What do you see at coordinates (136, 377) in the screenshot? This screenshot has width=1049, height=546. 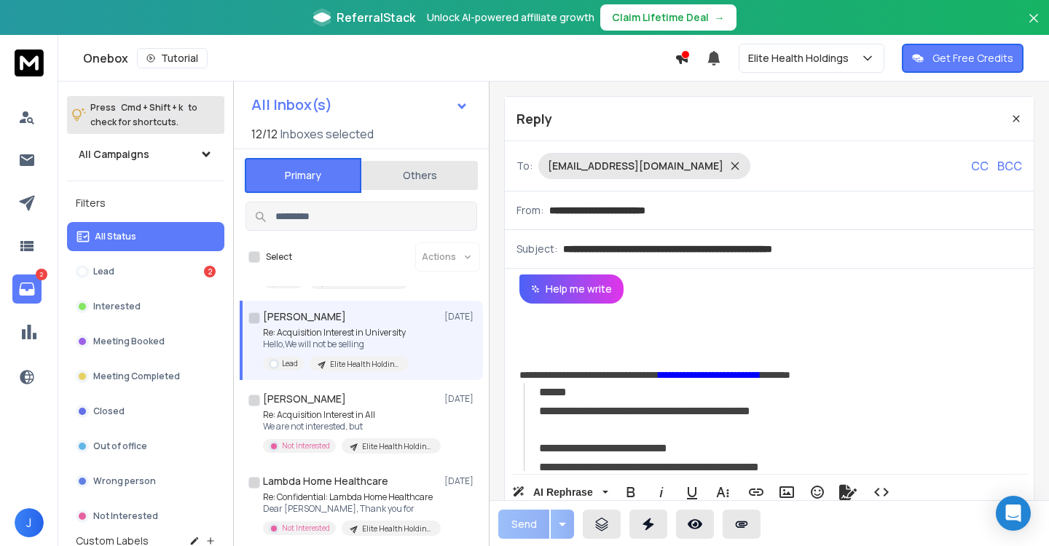 I see `p: Meeting Completed` at bounding box center [136, 377].